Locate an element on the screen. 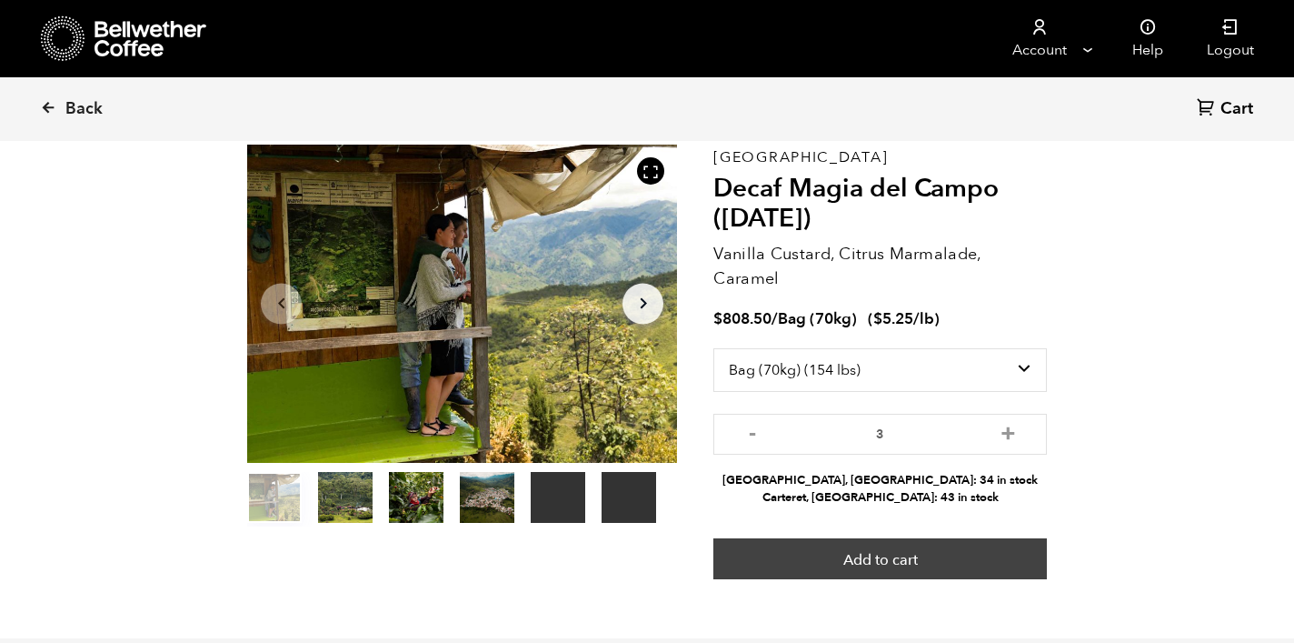  bdi: 5.25 is located at coordinates (893, 318).